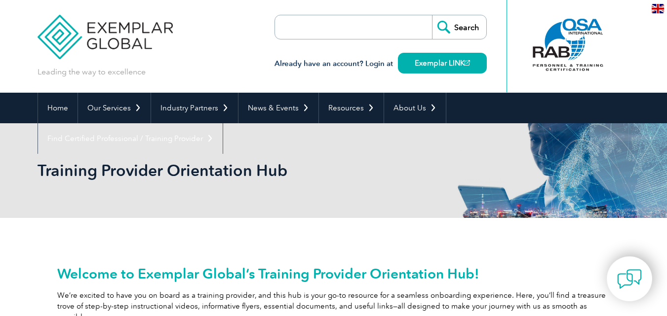  Describe the element at coordinates (278, 108) in the screenshot. I see `a: News & Events` at that location.